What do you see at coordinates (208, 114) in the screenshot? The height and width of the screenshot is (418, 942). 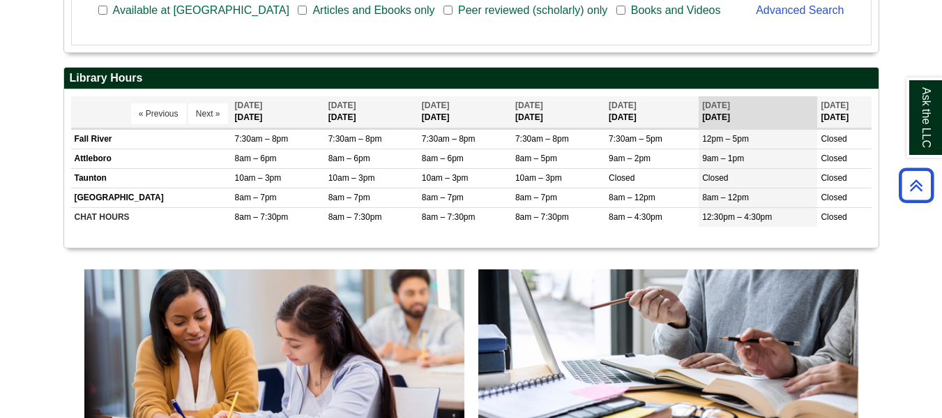 I see `button: Next »` at bounding box center [208, 114].